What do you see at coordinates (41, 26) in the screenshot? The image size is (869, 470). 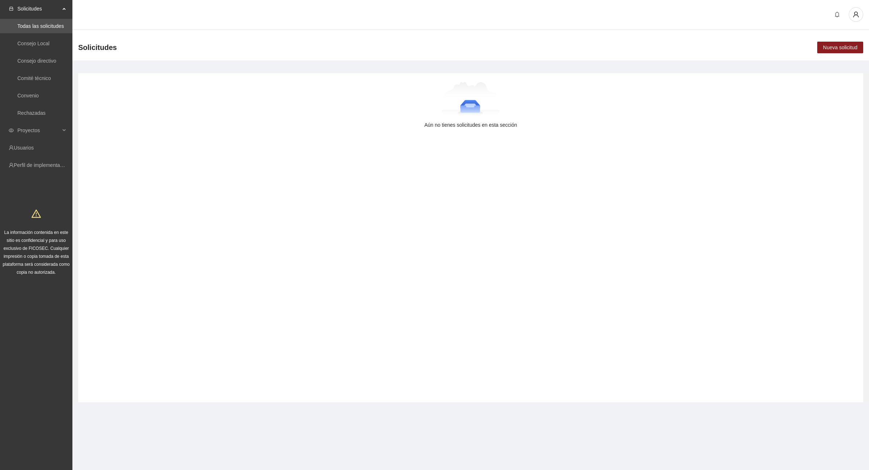 I see `a: Todas las solicitudes` at bounding box center [41, 26].